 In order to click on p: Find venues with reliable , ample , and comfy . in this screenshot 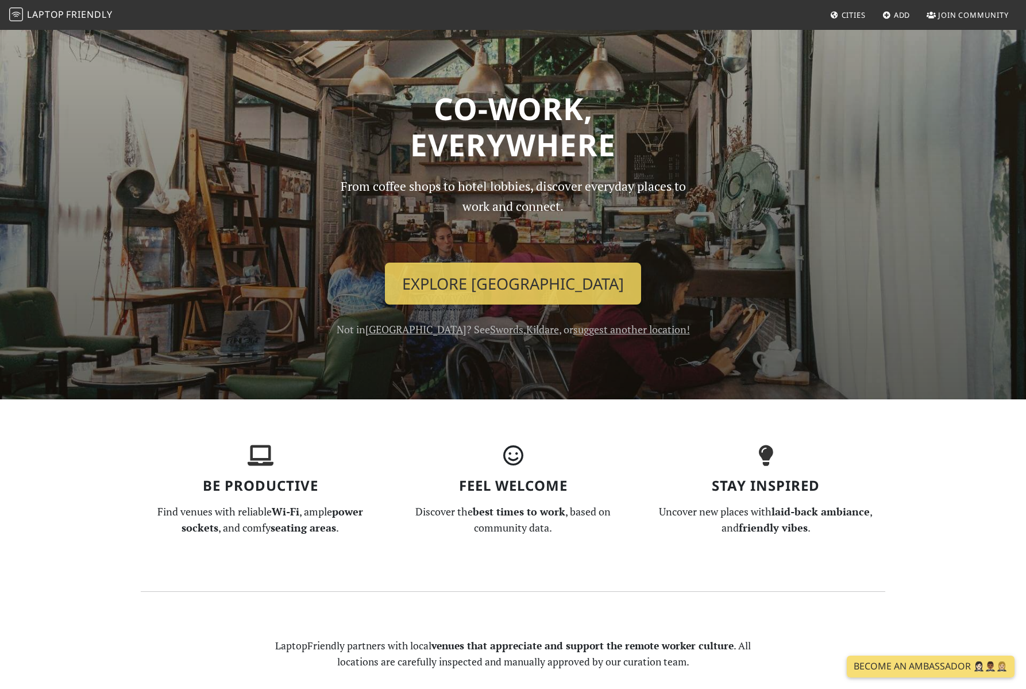, I will do `click(260, 520)`.